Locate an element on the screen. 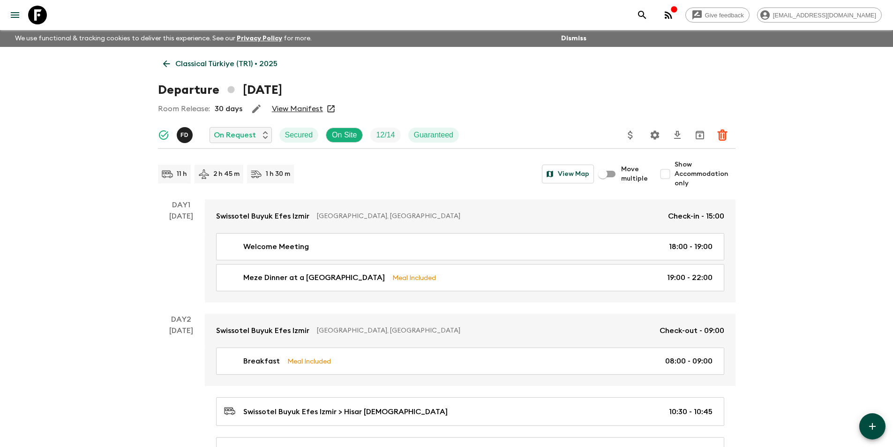 The image size is (893, 447). p: On Site is located at coordinates (344, 135).